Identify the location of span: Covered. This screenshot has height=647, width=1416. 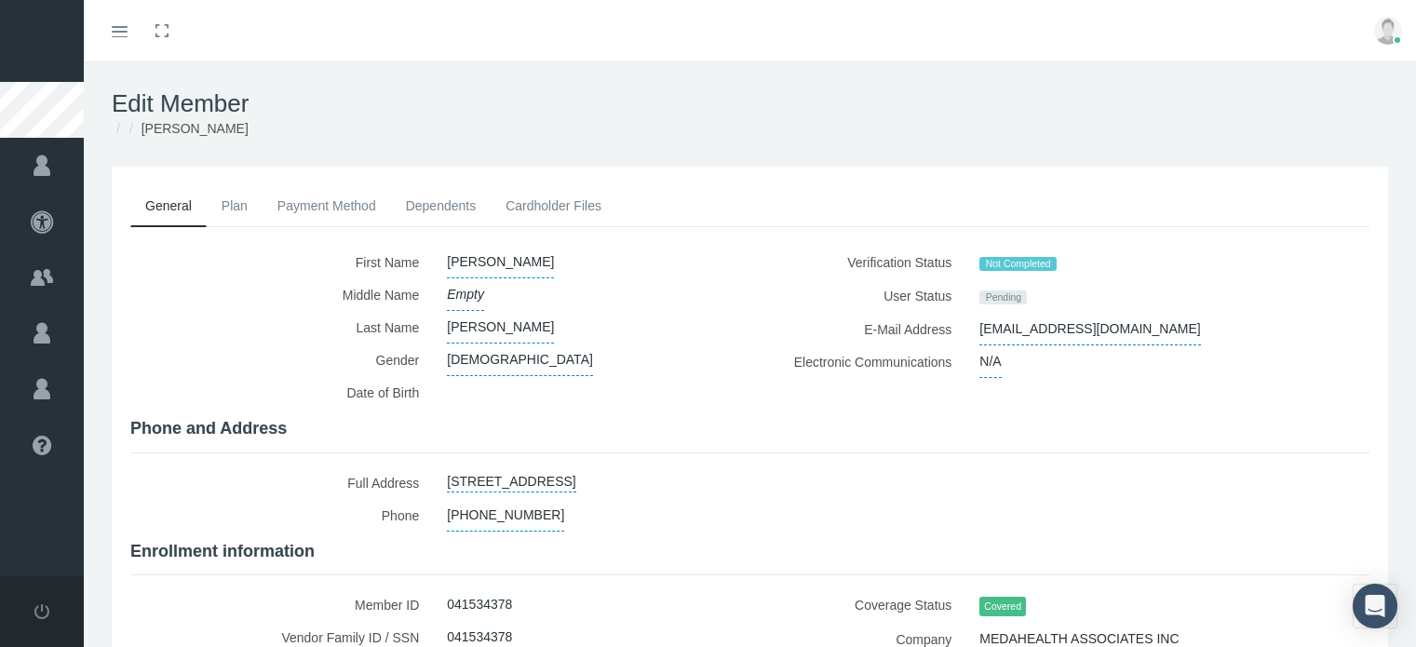
(1002, 606).